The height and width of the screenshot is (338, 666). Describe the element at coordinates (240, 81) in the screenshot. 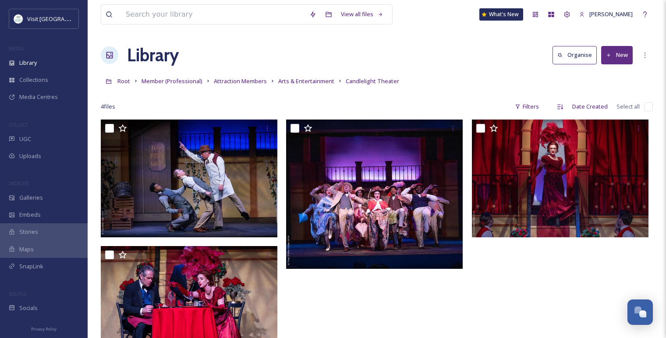

I see `span: Attraction Members` at that location.